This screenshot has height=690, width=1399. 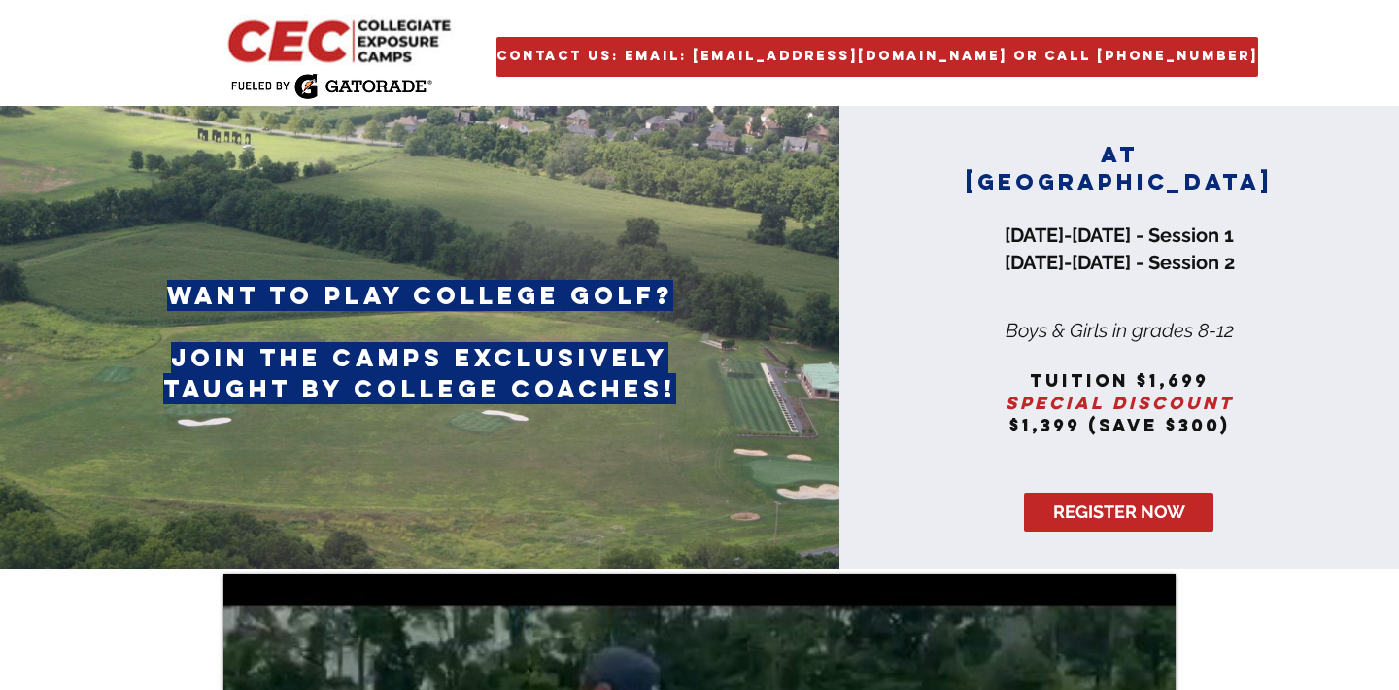 I want to click on a: Contact Us: Email: golf@collegiatecamps.com or Call 954 482 4979, so click(x=877, y=56).